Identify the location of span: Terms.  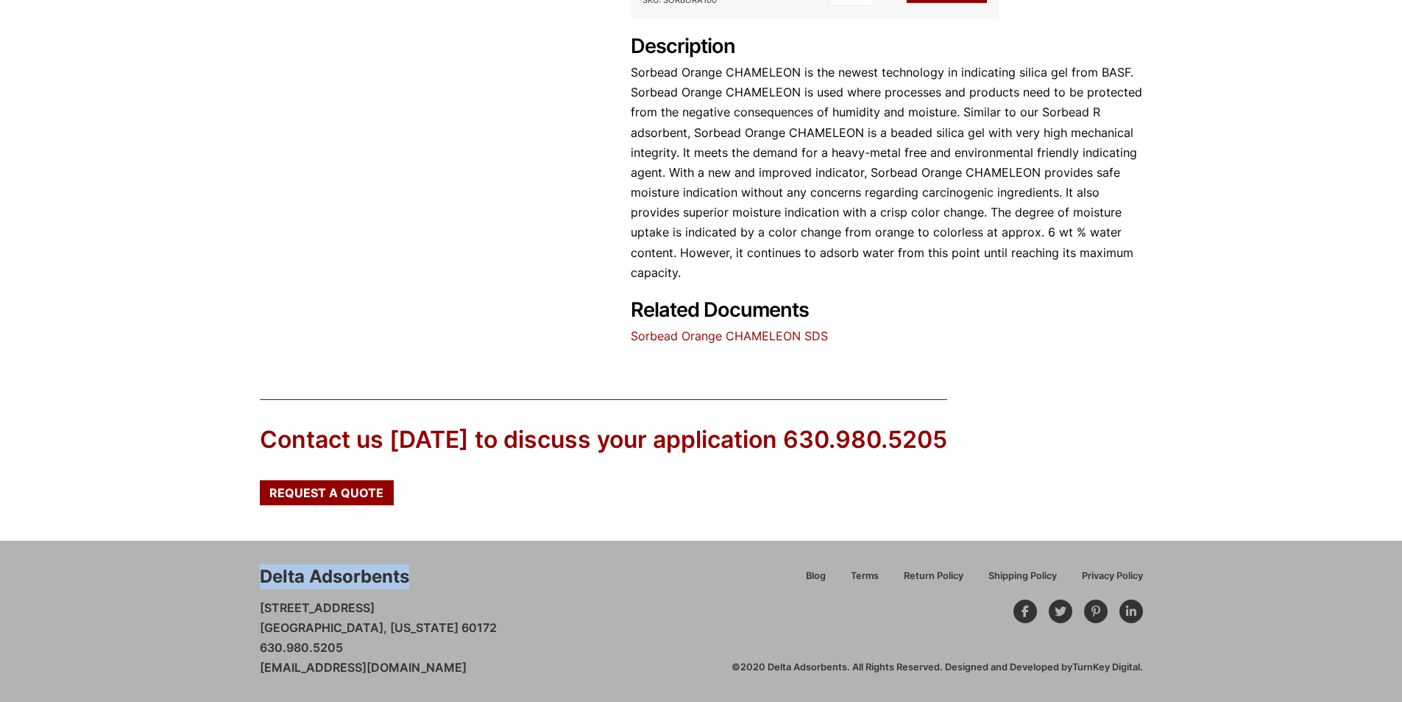
(865, 576).